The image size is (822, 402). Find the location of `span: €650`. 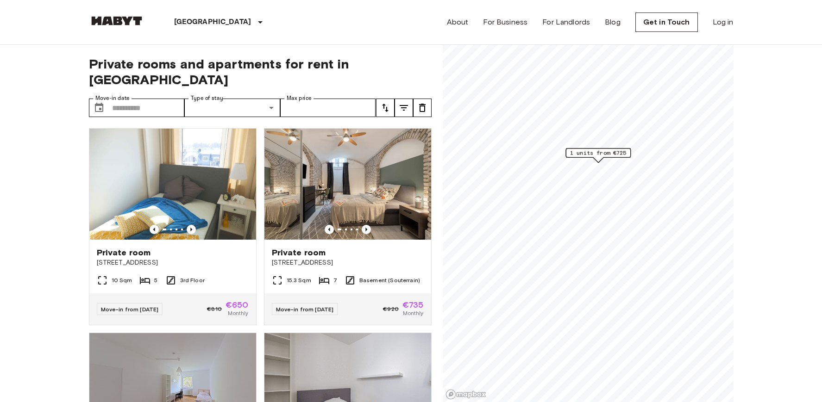

span: €650 is located at coordinates (237, 305).